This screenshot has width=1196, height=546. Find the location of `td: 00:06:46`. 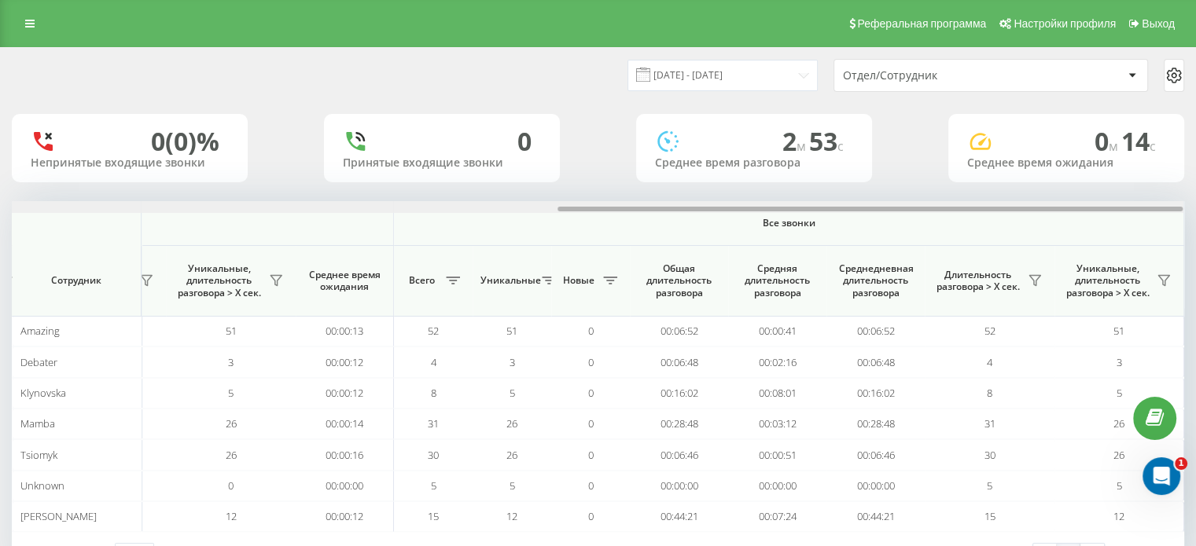

td: 00:06:46 is located at coordinates (875, 454).